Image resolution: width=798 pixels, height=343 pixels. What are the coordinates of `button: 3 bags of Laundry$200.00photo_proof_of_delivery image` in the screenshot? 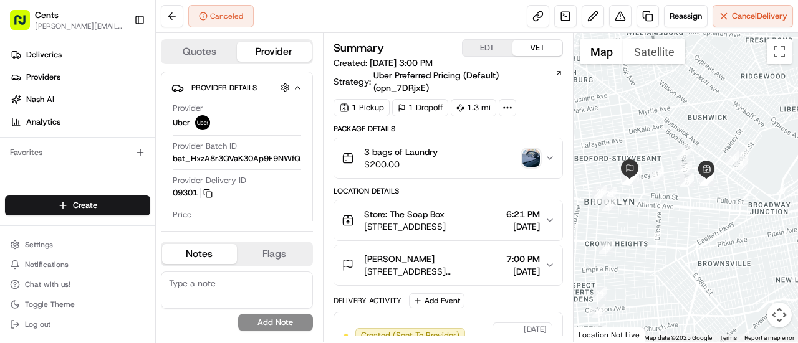 It's located at (448, 158).